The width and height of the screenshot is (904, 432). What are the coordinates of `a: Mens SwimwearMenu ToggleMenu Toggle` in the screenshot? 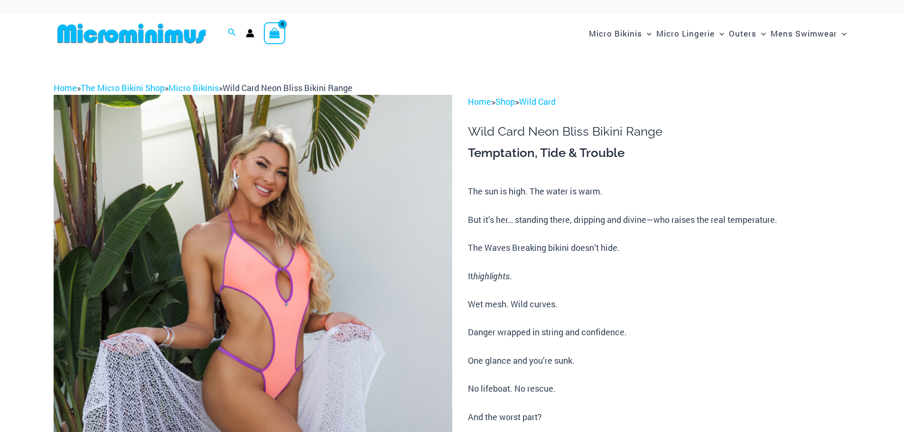 It's located at (809, 33).